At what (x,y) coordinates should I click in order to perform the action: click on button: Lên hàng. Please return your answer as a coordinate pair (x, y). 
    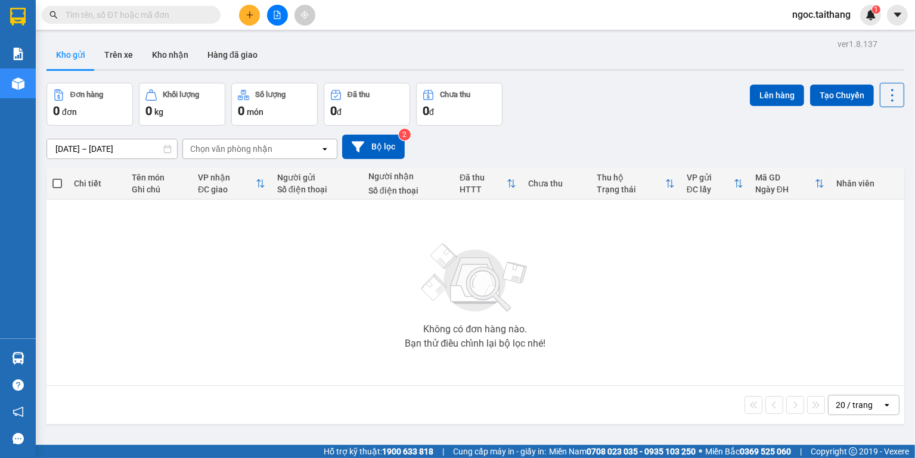
    Looking at the image, I should click on (777, 95).